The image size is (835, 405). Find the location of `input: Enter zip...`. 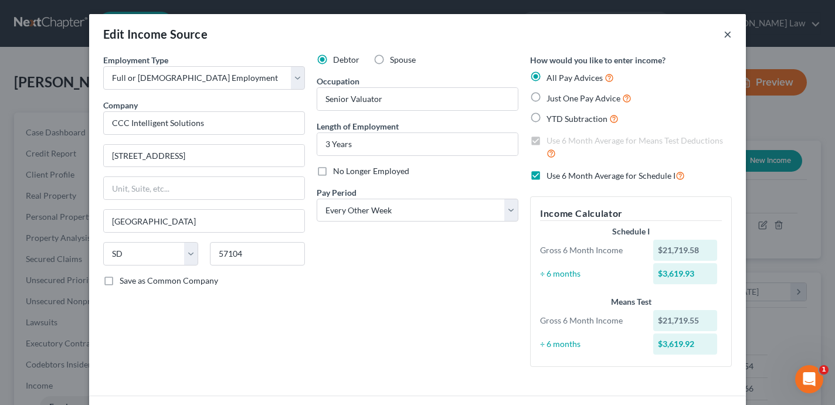

input: Enter zip... is located at coordinates (257, 254).